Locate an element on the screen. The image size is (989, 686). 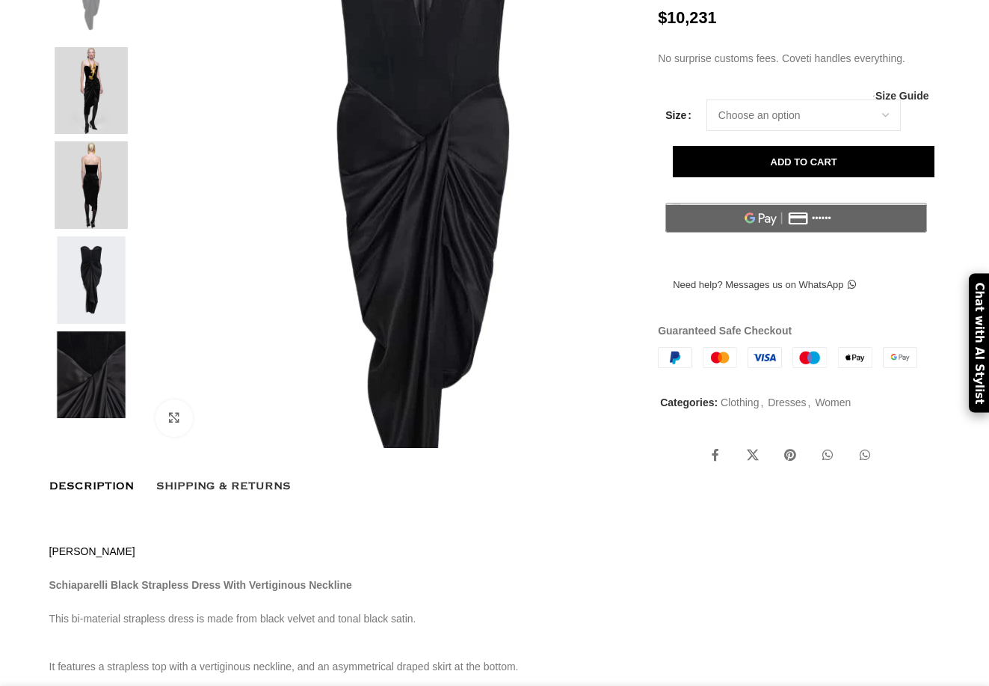
img: Schiaparelli gown is located at coordinates (91, 185).